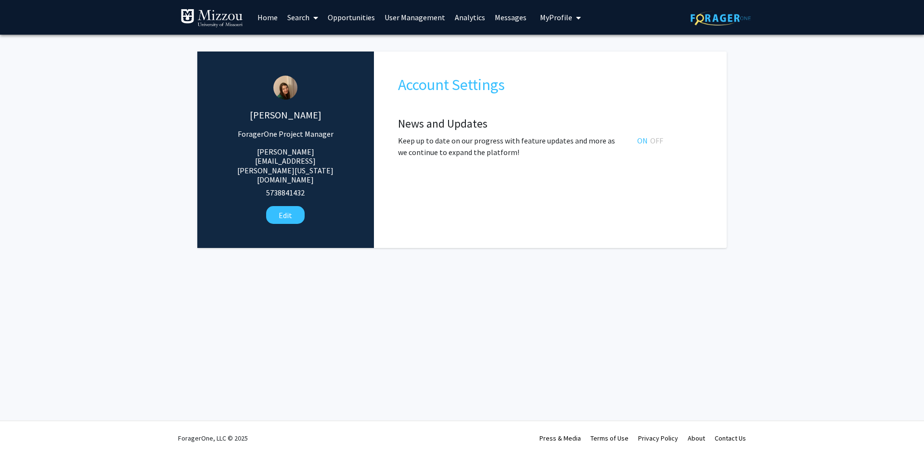  Describe the element at coordinates (285, 88) in the screenshot. I see `img: Profile Picture` at that location.